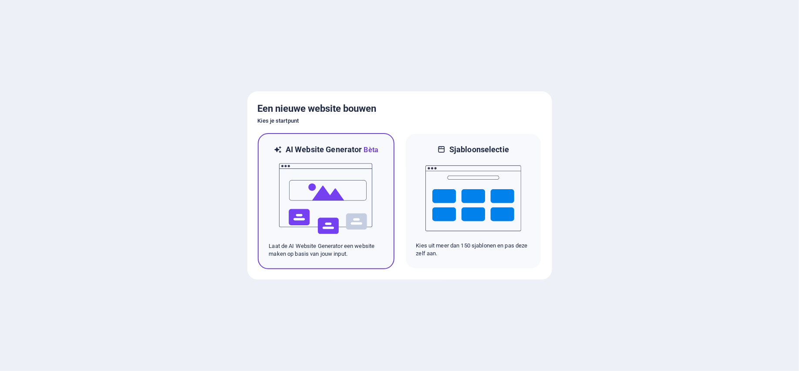 Image resolution: width=799 pixels, height=371 pixels. What do you see at coordinates (326, 199) in the screenshot?
I see `img: ai` at bounding box center [326, 199].